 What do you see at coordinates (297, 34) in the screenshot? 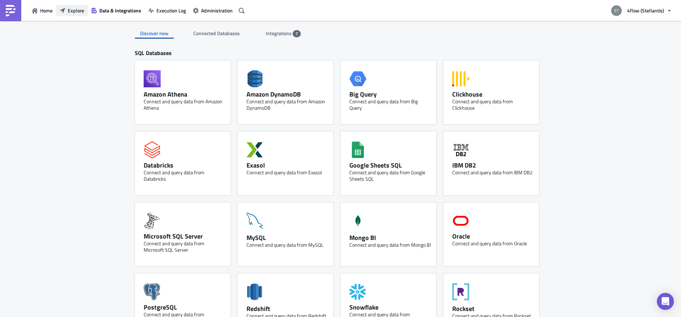
I see `span: 7` at bounding box center [297, 34].